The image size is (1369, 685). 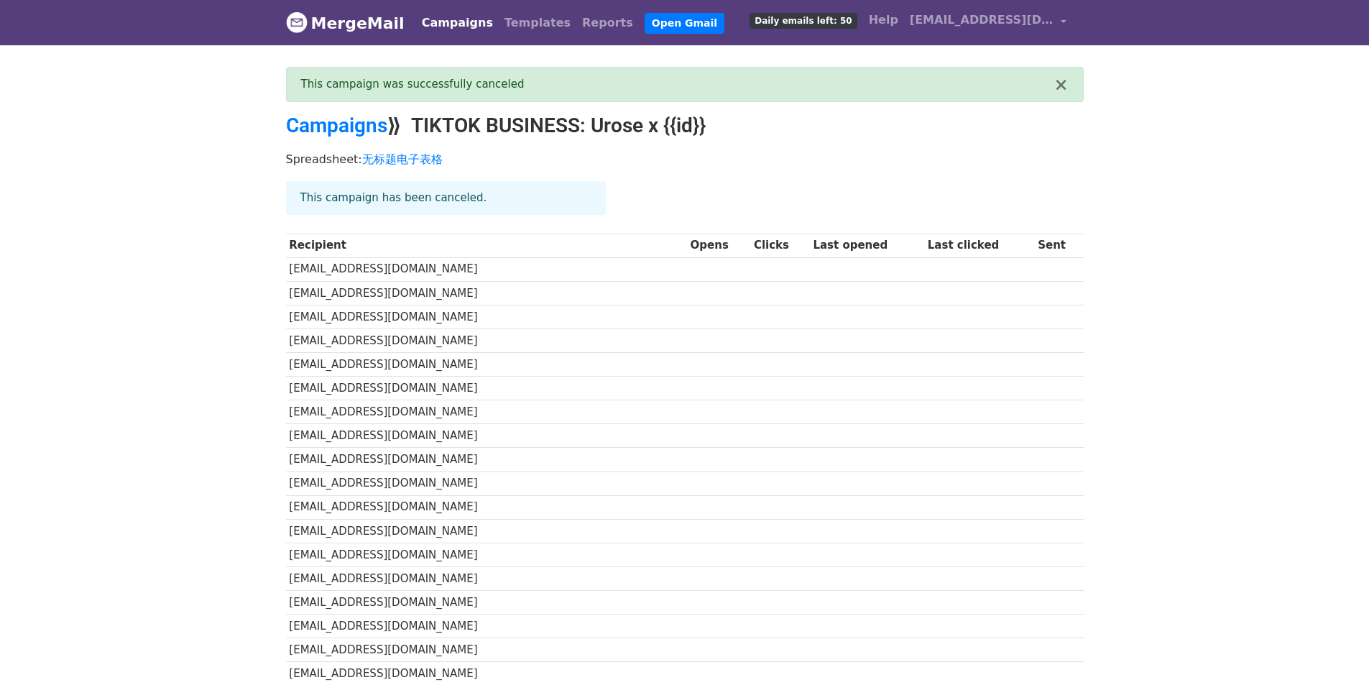 What do you see at coordinates (803, 21) in the screenshot?
I see `span: Daily emails left: 50` at bounding box center [803, 21].